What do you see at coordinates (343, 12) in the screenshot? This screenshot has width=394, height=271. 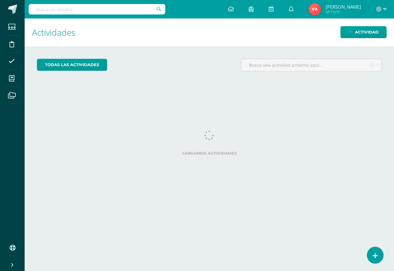 I see `span: Mi Perfil` at bounding box center [343, 12].